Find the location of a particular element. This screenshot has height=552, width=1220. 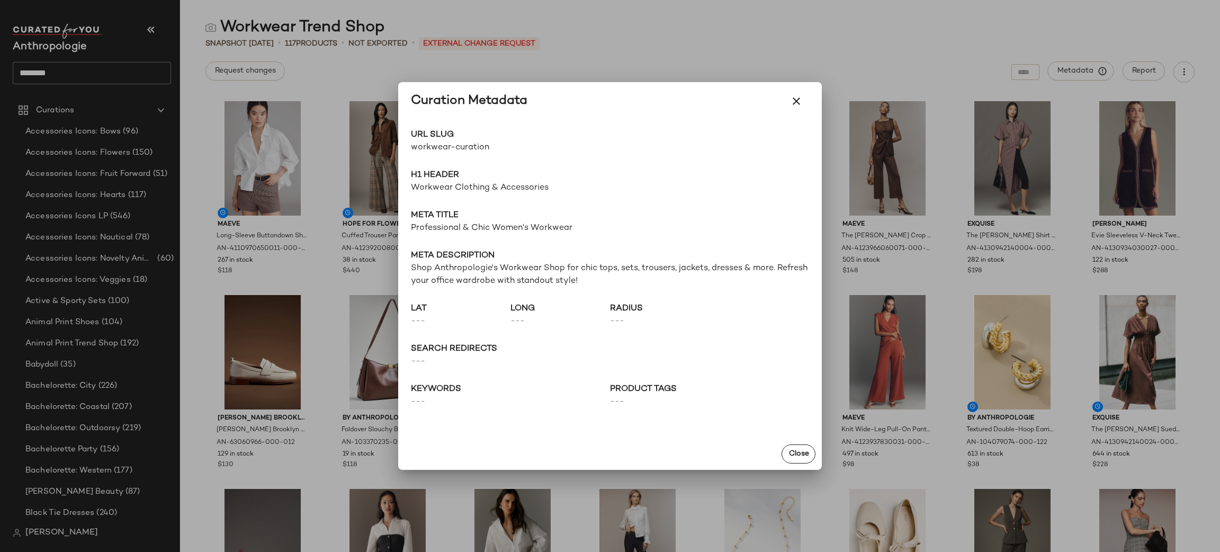

span: H1 Header is located at coordinates (610, 175).